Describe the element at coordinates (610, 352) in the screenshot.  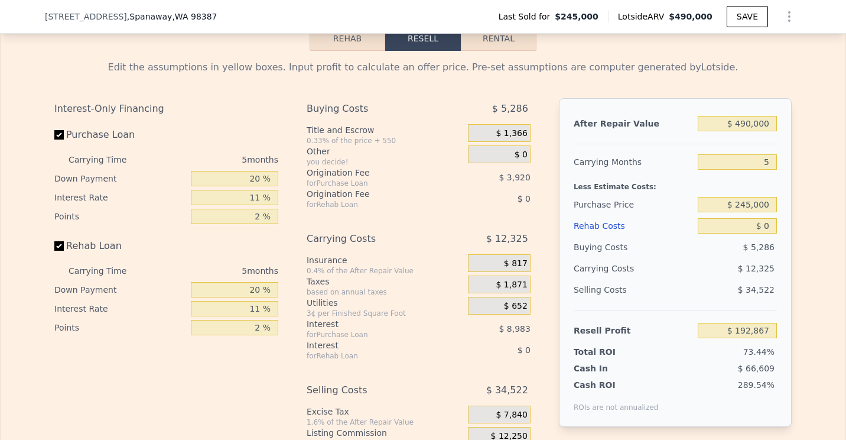
I see `div: Total ROI` at that location.